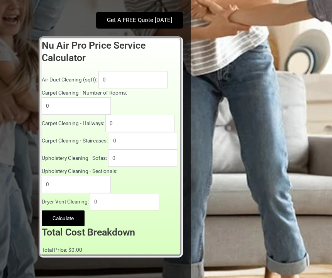 Image resolution: width=332 pixels, height=278 pixels. I want to click on label: Dryer Vent Cleaning:, so click(65, 202).